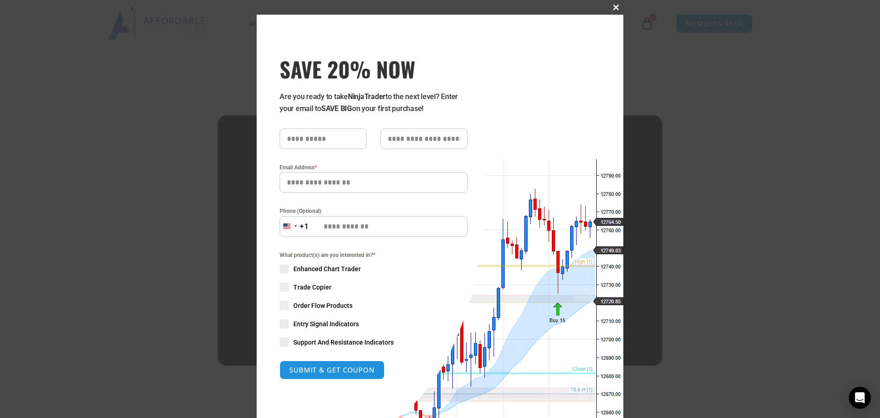 This screenshot has width=880, height=418. What do you see at coordinates (860, 398) in the screenshot?
I see `div: Open Intercom Messenger` at bounding box center [860, 398].